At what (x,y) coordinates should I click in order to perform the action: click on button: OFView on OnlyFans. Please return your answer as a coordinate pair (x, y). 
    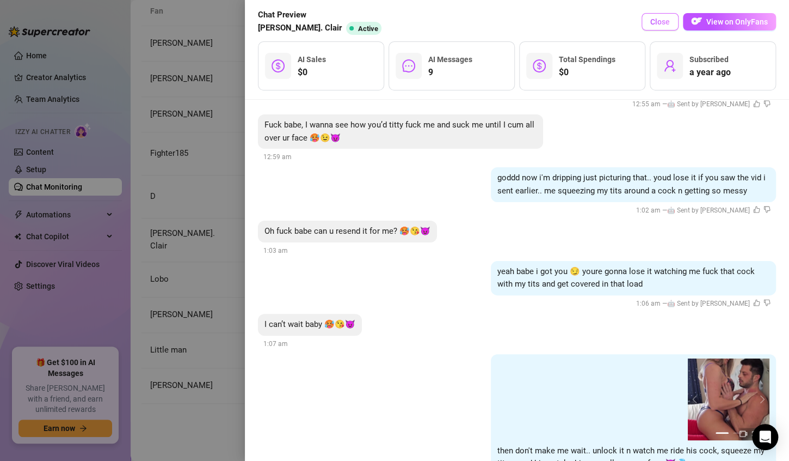
    Looking at the image, I should click on (729, 22).